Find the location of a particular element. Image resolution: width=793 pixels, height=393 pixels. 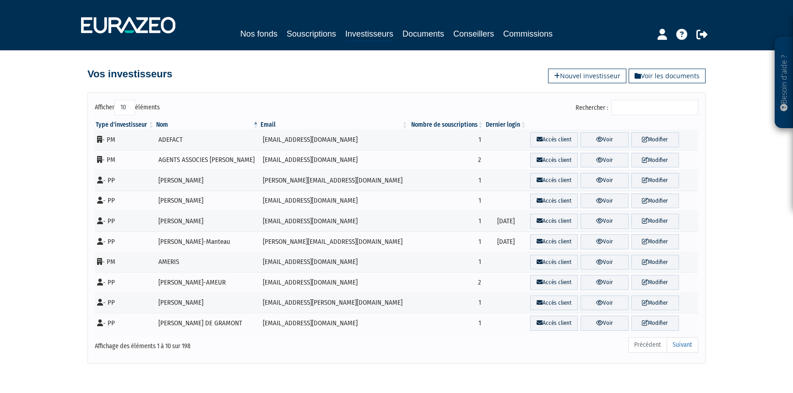

th: Nom : activer pour trier la colonne par ordre d&eacute;croissant is located at coordinates (207, 125).